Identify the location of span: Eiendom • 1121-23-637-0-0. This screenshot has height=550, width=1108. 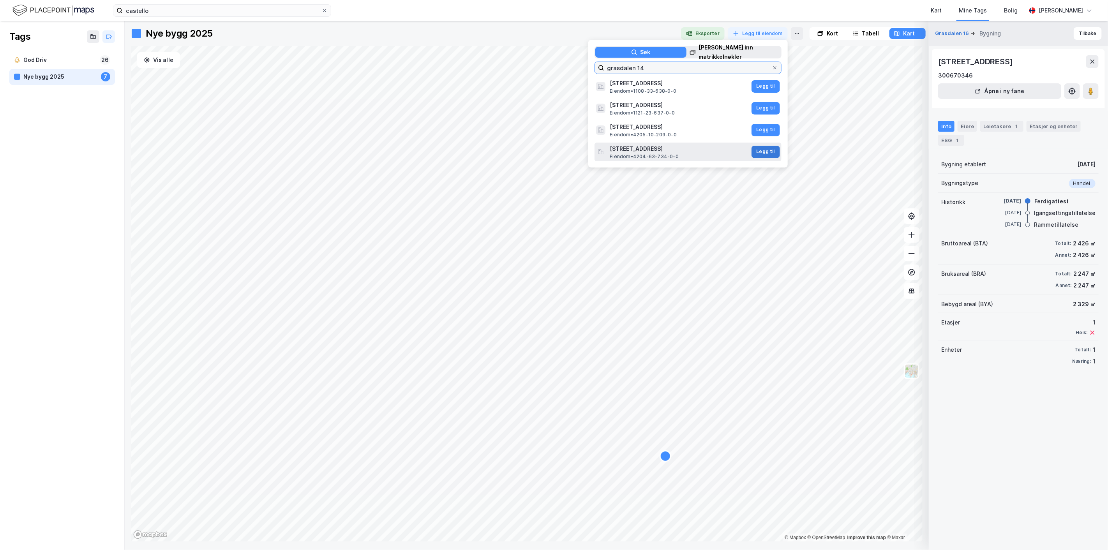
(642, 113).